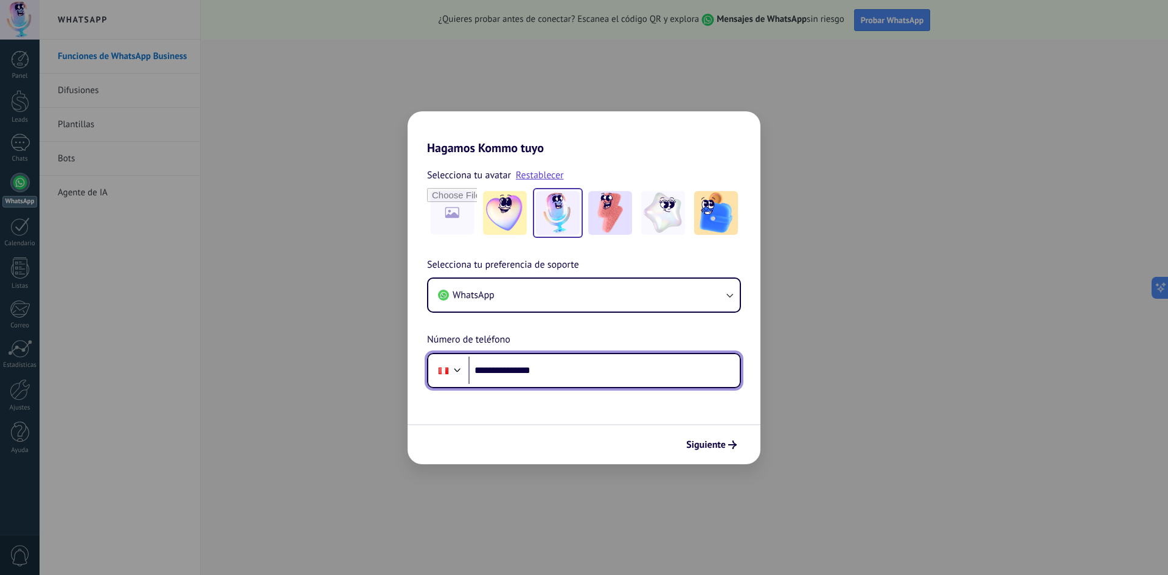 The height and width of the screenshot is (575, 1168). I want to click on button: WhatsApp, so click(584, 295).